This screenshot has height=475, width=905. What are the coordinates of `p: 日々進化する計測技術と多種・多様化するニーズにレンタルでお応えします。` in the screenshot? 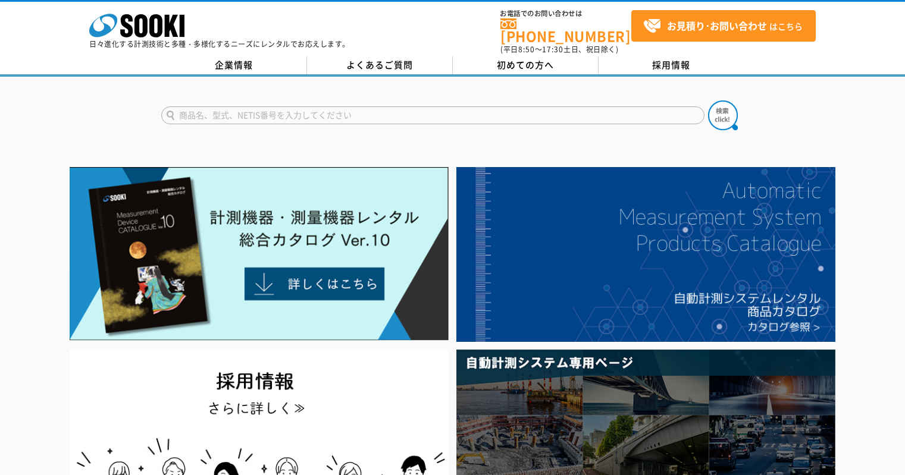 It's located at (220, 44).